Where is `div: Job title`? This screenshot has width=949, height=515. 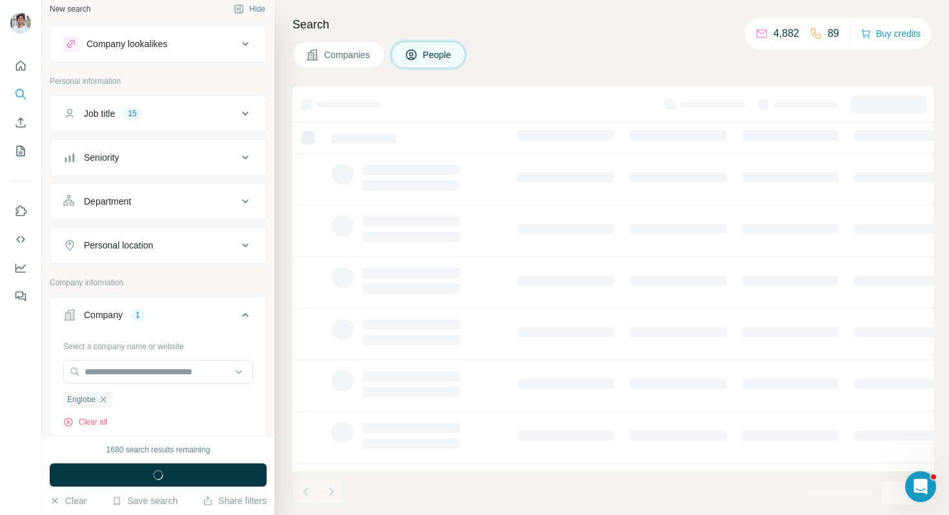
div: Job title is located at coordinates (99, 114).